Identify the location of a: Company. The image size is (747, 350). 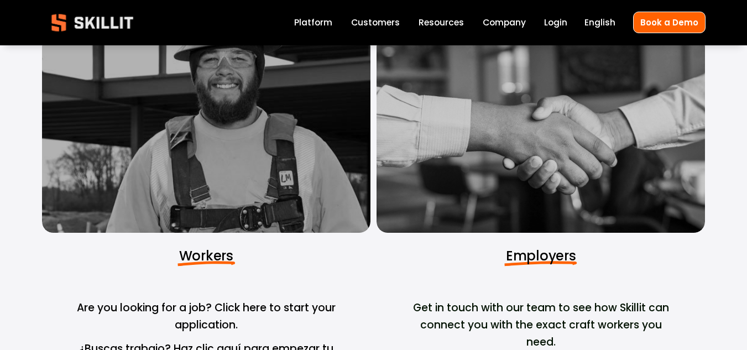
(504, 23).